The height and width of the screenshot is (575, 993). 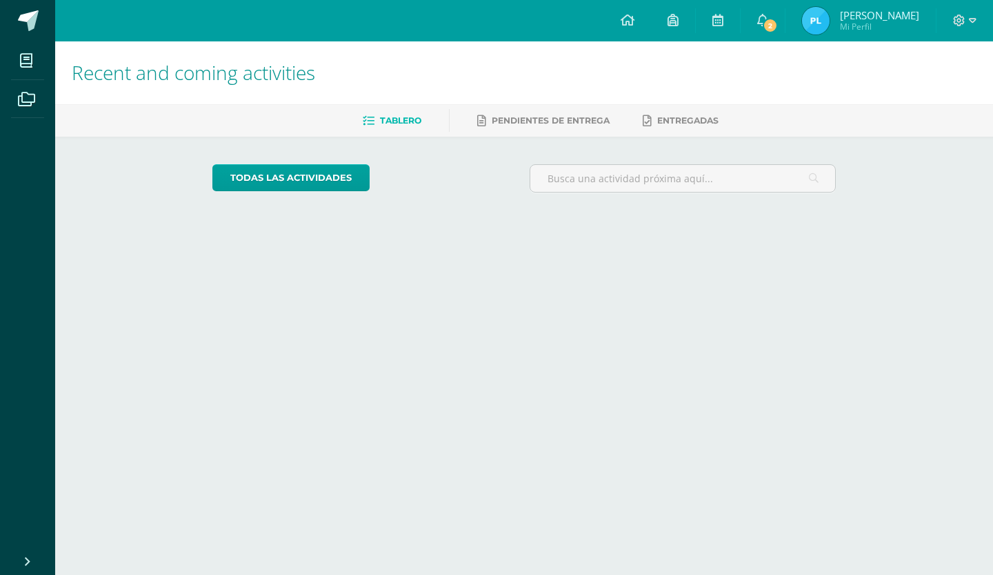 I want to click on a: todas las Actividades, so click(x=291, y=177).